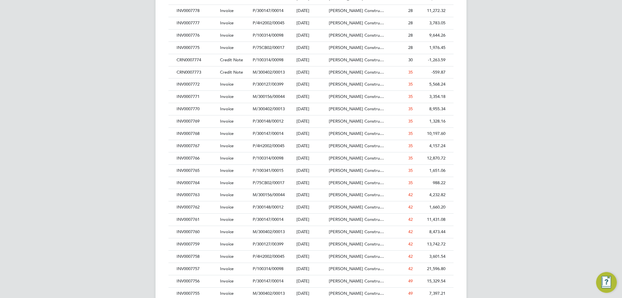 This screenshot has width=622, height=298. What do you see at coordinates (197, 11) in the screenshot?
I see `div: INV0007778` at bounding box center [197, 11].